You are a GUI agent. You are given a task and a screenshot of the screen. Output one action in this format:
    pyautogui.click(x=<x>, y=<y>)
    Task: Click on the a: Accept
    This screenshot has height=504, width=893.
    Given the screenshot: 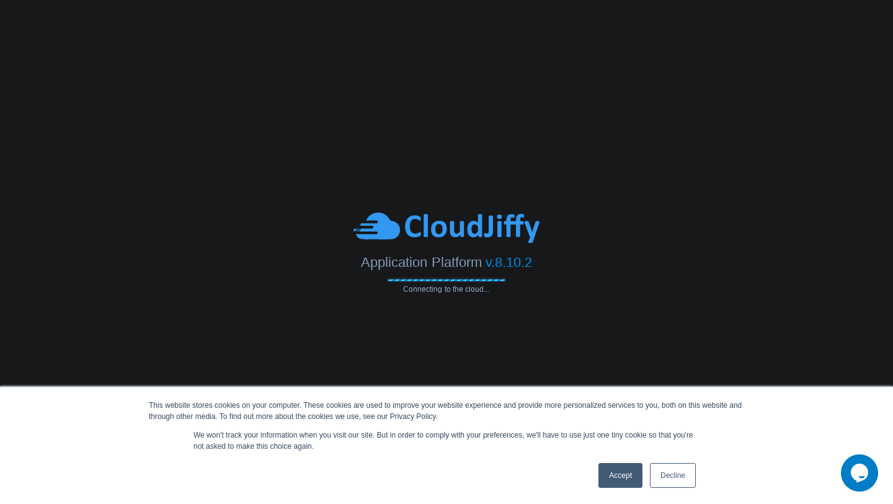 What is the action you would take?
    pyautogui.click(x=620, y=475)
    